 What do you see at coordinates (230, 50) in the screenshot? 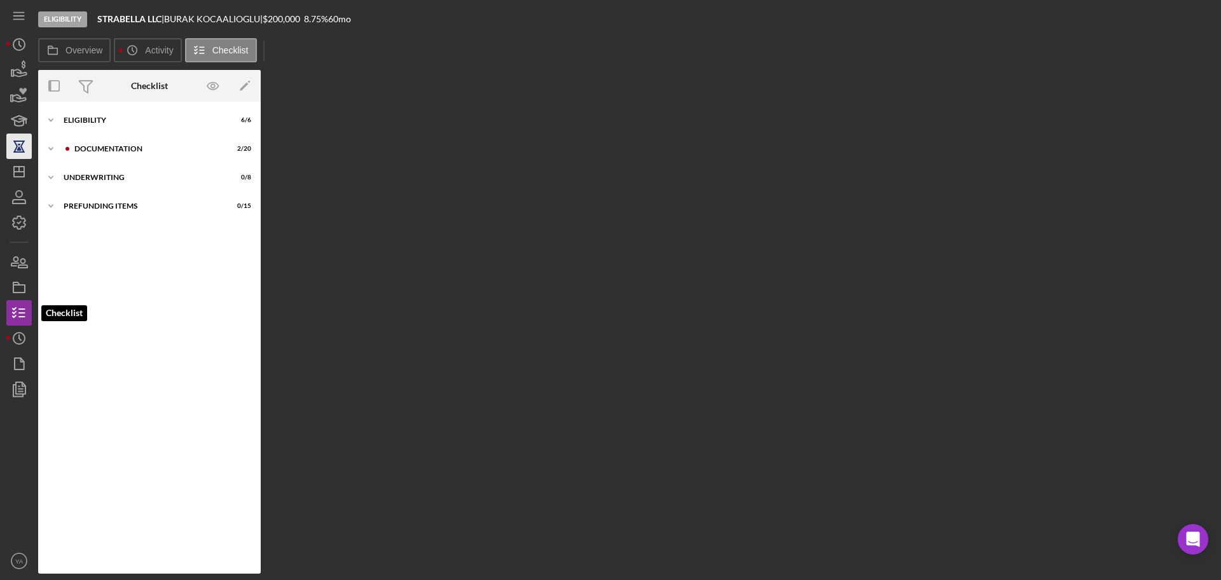
I see `label: Checklist` at bounding box center [230, 50].